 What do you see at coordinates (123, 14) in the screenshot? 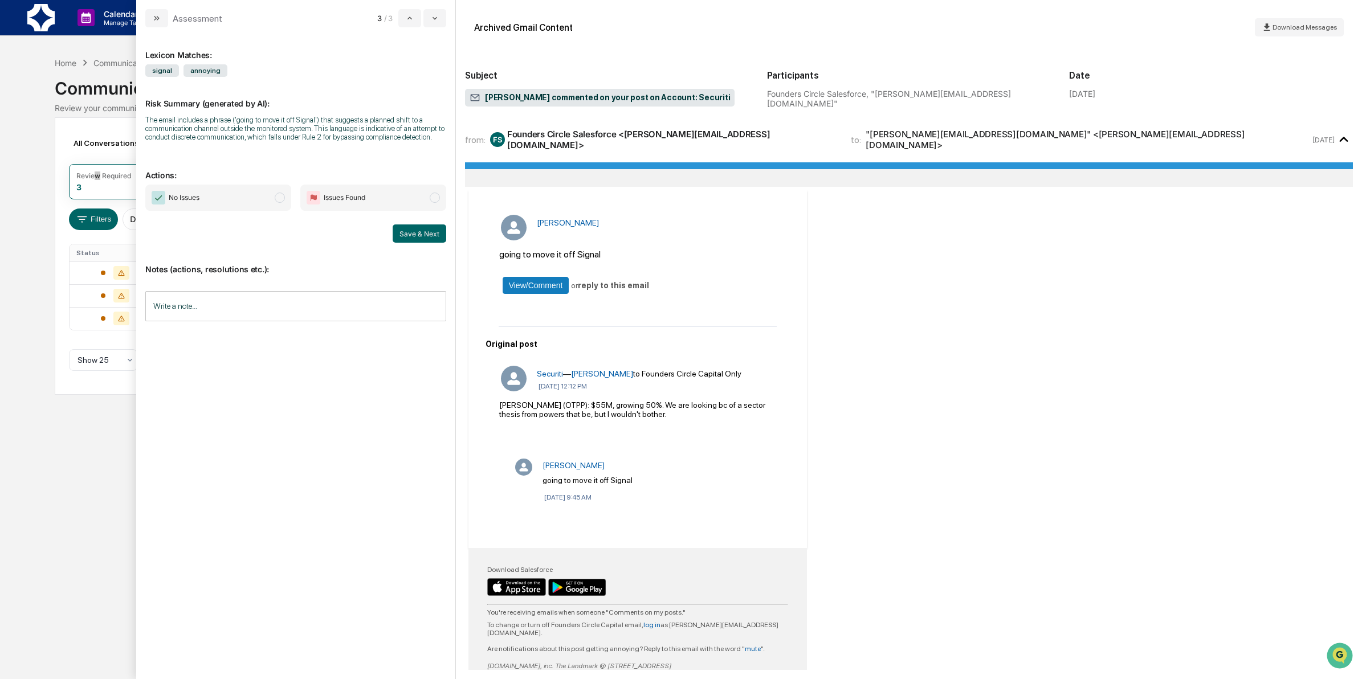
I see `p: Calendar` at bounding box center [123, 14].